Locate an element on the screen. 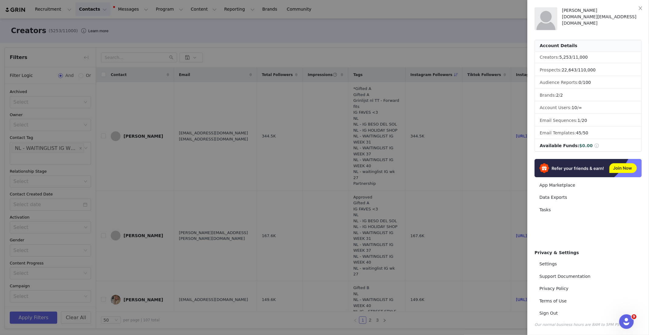 The width and height of the screenshot is (649, 335). span: 9 is located at coordinates (634, 317).